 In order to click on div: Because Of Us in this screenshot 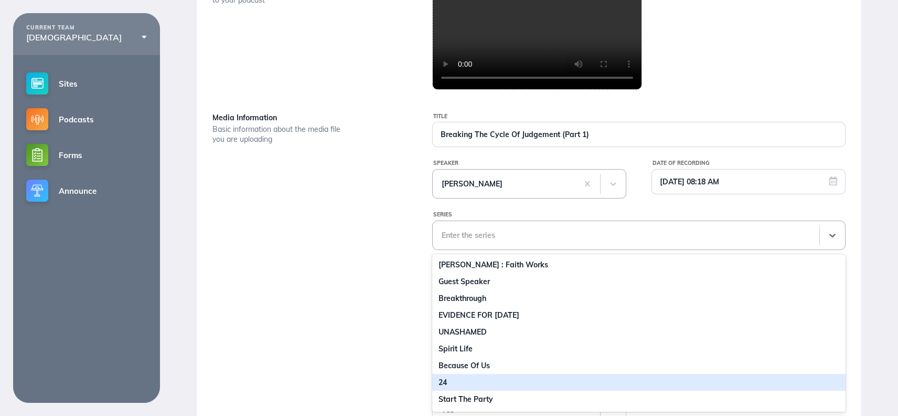, I will do `click(639, 365)`.